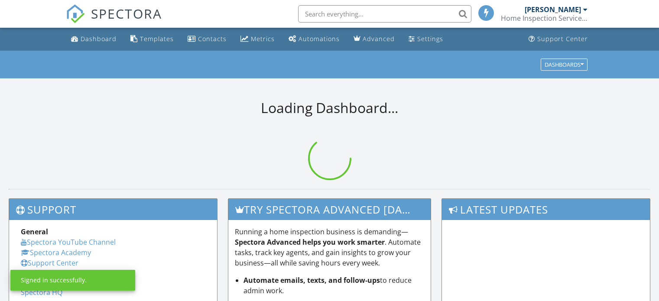 The image size is (659, 301). What do you see at coordinates (374, 39) in the screenshot?
I see `a: Advanced` at bounding box center [374, 39].